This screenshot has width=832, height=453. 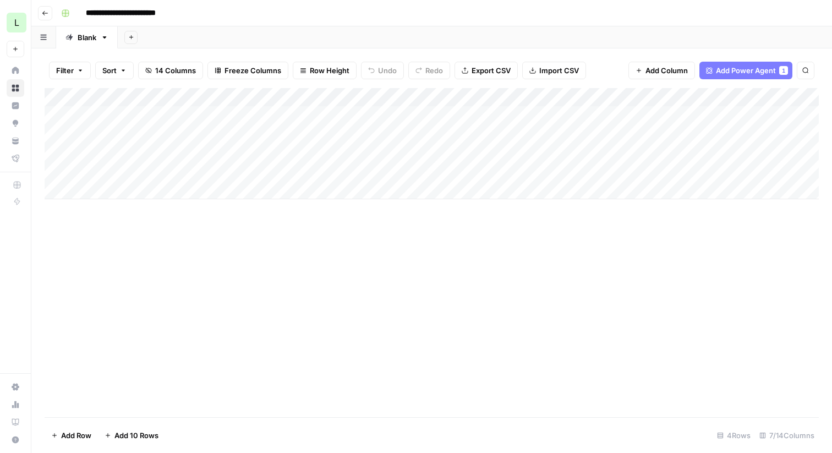 I want to click on a: Flightpath, so click(x=15, y=159).